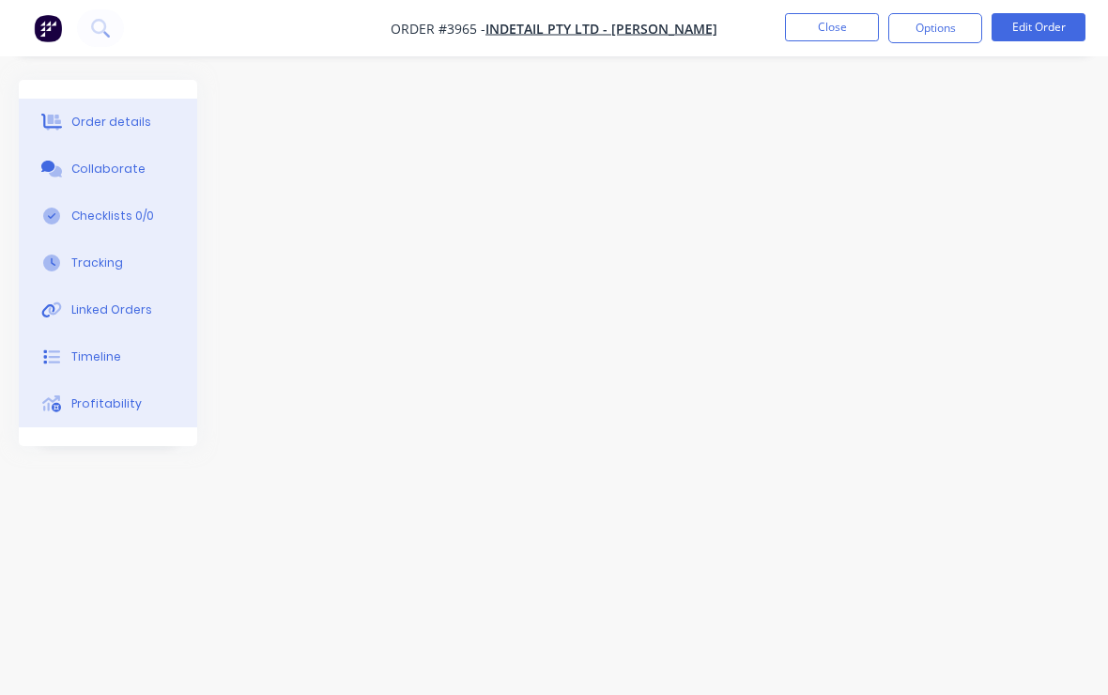  Describe the element at coordinates (108, 169) in the screenshot. I see `div: Collaborate` at that location.